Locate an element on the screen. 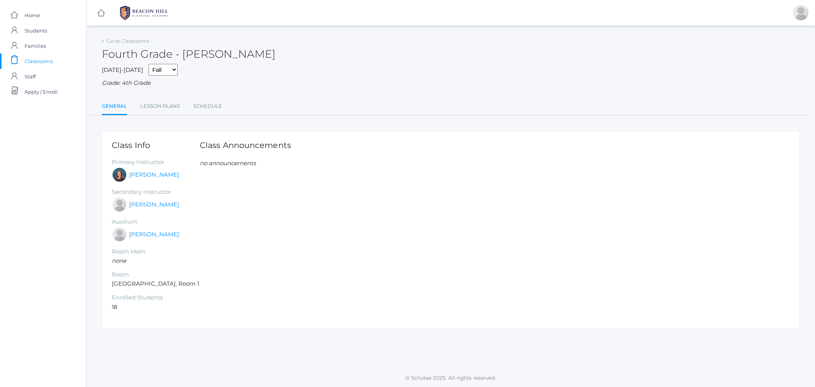 The width and height of the screenshot is (815, 387). em: no announcements is located at coordinates (228, 163).